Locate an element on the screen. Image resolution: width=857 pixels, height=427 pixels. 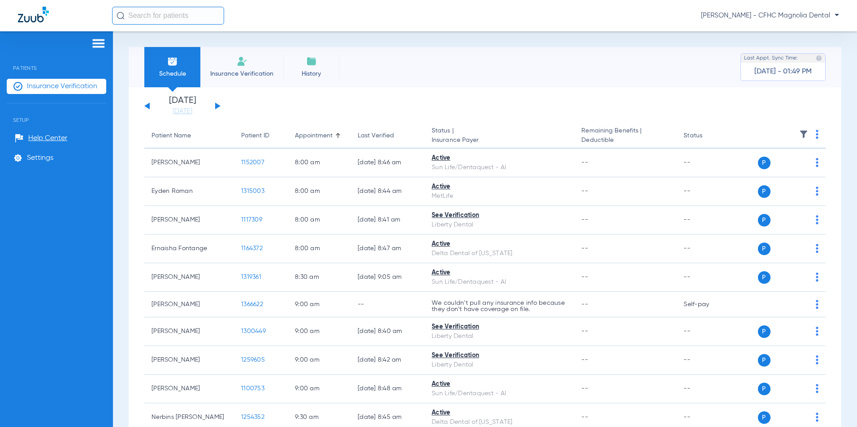
span: 1100753 is located at coordinates (253, 389).